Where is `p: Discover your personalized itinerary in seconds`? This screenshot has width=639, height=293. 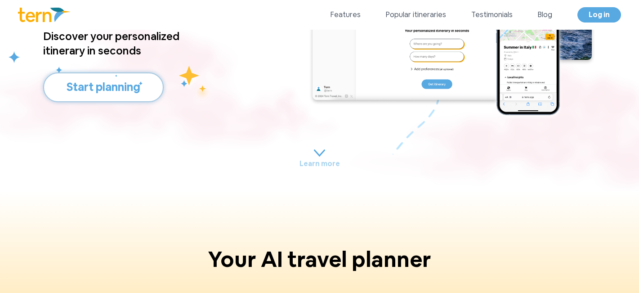
p: Discover your personalized itinerary in seconds is located at coordinates (126, 44).